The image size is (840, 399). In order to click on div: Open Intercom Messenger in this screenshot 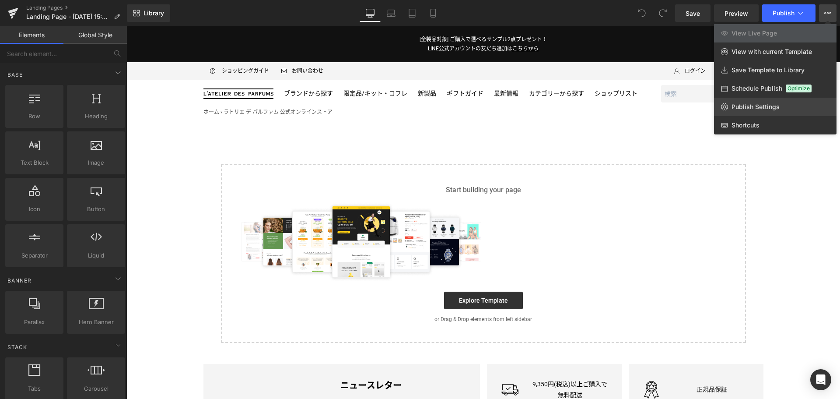, I will do `click(821, 379)`.